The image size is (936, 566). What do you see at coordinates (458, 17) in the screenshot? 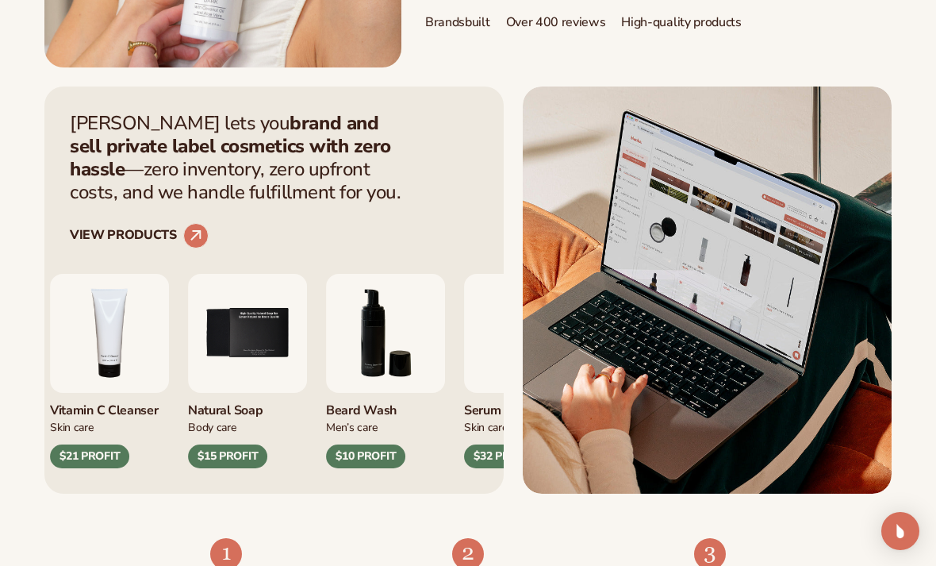
I see `p: Brands built` at bounding box center [458, 17].